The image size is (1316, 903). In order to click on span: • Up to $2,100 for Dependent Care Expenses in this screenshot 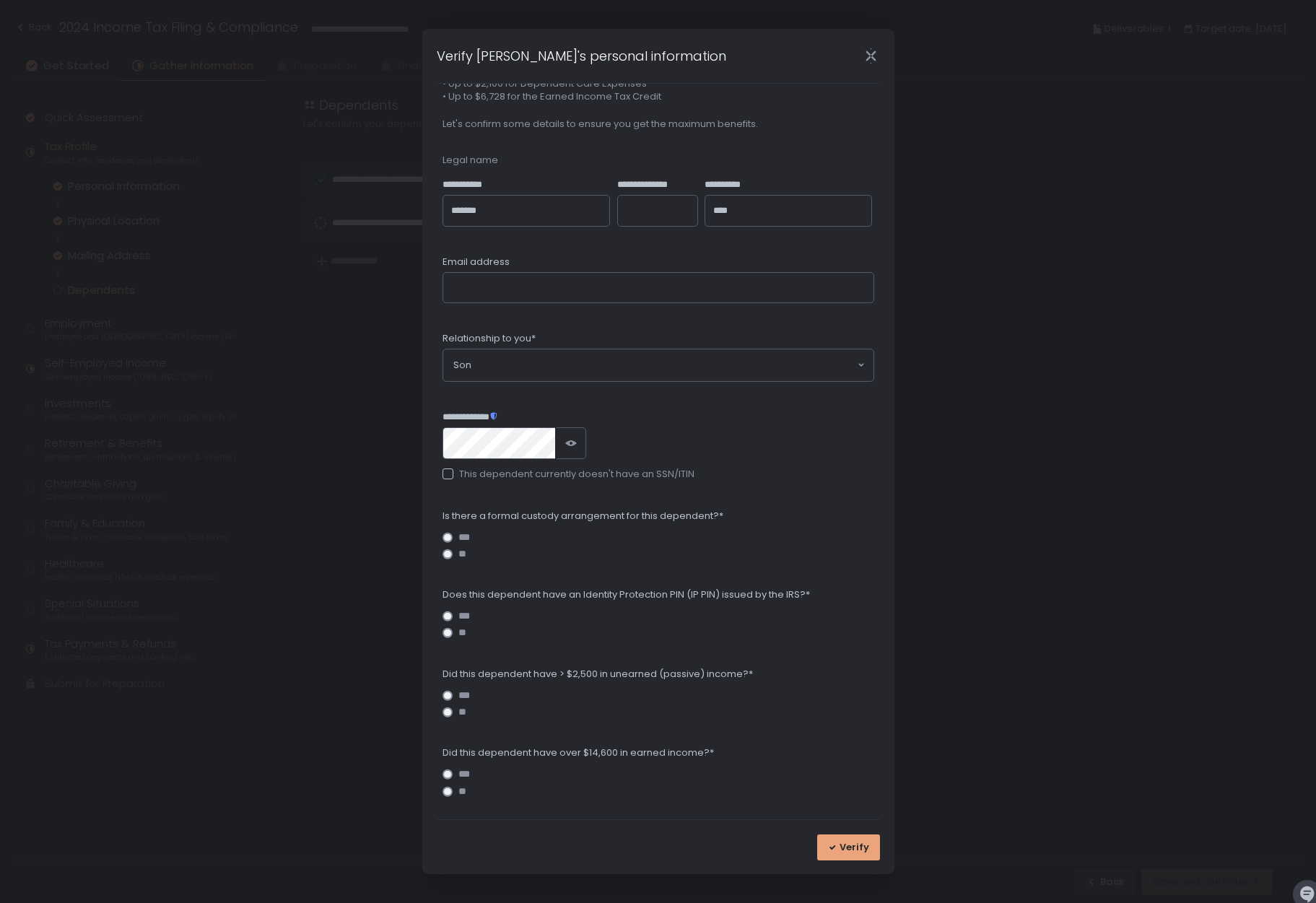, I will do `click(658, 84)`.